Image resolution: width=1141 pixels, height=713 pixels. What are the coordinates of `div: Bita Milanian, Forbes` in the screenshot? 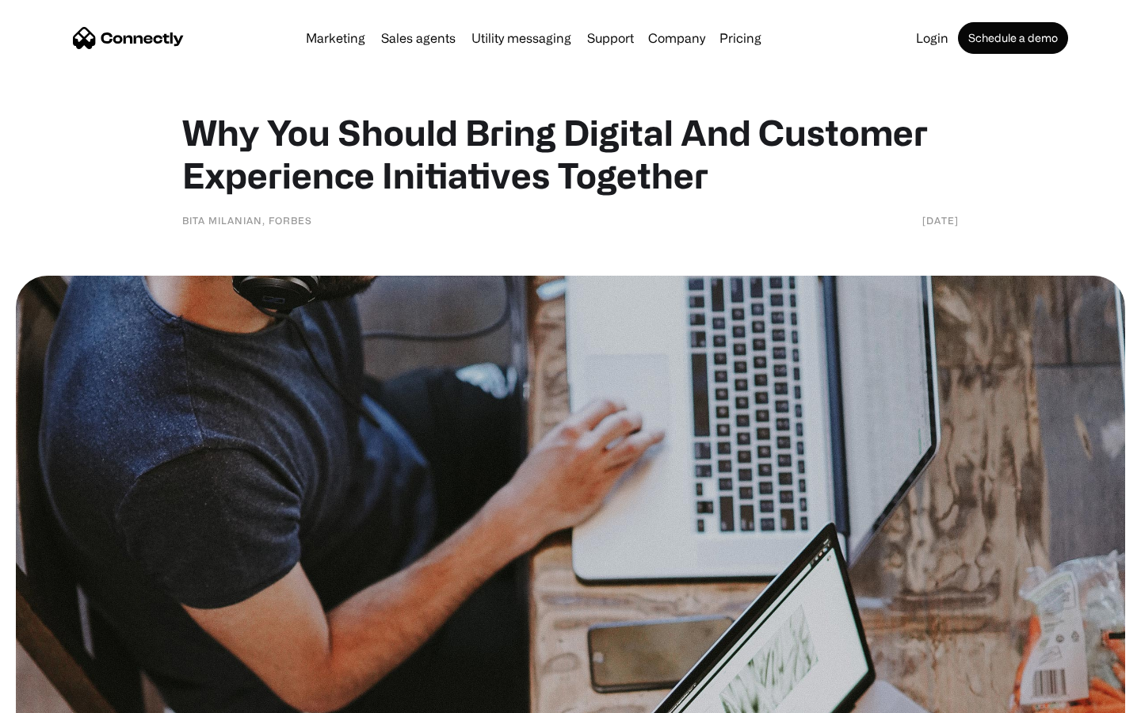 It's located at (247, 220).